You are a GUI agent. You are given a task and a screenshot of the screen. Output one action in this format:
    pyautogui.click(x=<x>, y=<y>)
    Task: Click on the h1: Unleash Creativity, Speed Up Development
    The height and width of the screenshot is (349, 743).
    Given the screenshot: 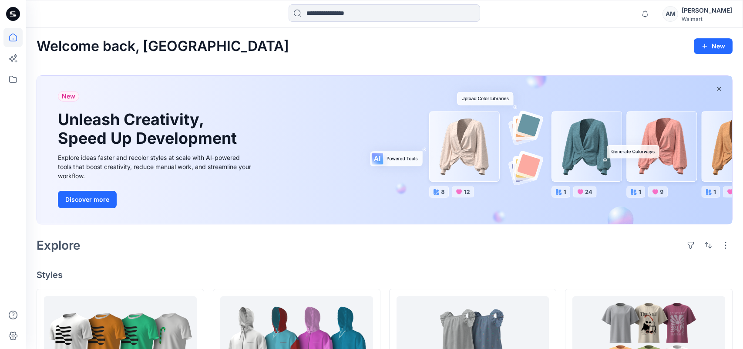 What is the action you would take?
    pyautogui.click(x=149, y=129)
    